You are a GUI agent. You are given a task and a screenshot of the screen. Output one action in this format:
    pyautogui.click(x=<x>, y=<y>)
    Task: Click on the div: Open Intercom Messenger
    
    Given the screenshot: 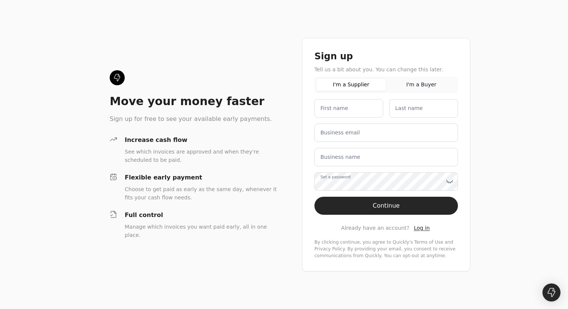 What is the action you would take?
    pyautogui.click(x=552, y=293)
    